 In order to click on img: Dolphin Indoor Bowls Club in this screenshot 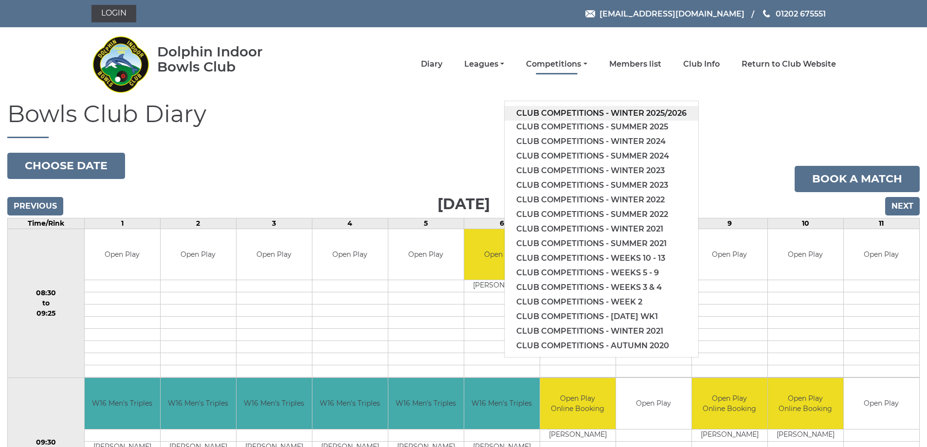, I will do `click(121, 64)`.